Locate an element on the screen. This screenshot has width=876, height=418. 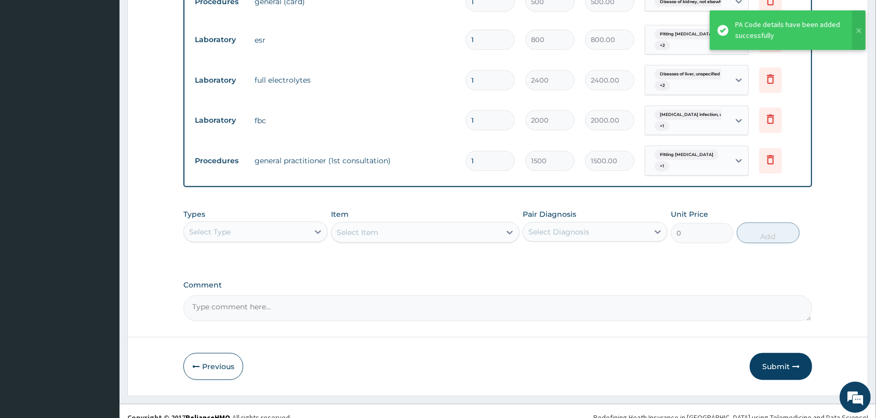
div: Select Diagnosis is located at coordinates (558, 232).